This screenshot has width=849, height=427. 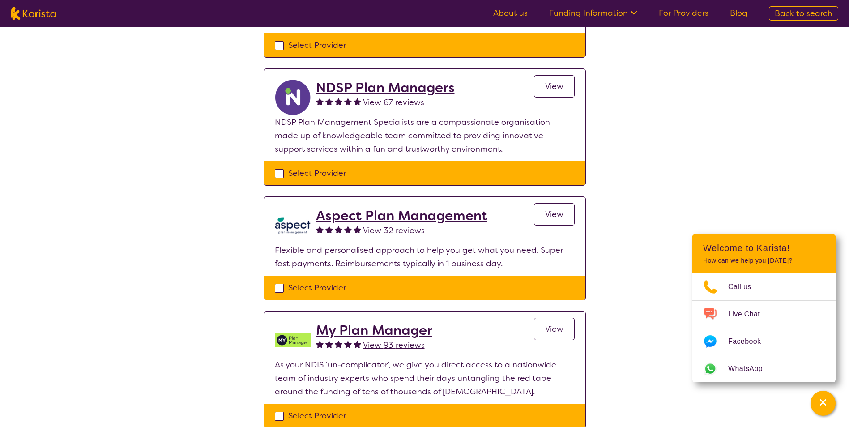 I want to click on h2: Welcome to Karista!, so click(x=764, y=248).